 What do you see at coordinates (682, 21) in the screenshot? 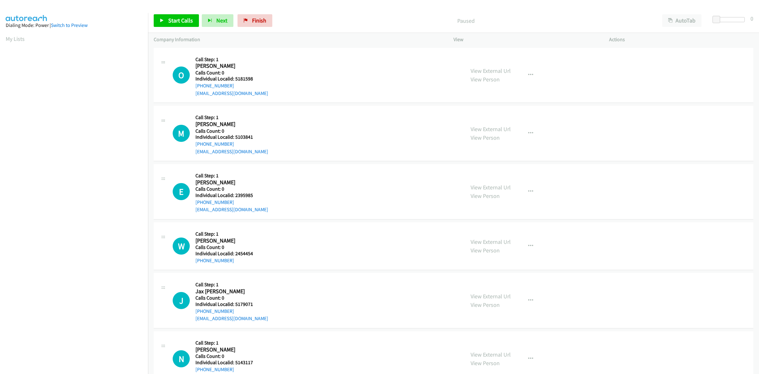
I see `button: AutoTab` at bounding box center [682, 21].